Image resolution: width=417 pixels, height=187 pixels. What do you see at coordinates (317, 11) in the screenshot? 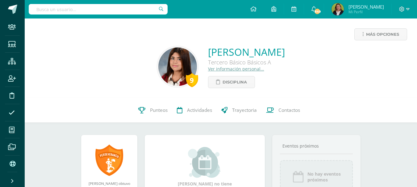
I see `span: 849` at bounding box center [317, 11].